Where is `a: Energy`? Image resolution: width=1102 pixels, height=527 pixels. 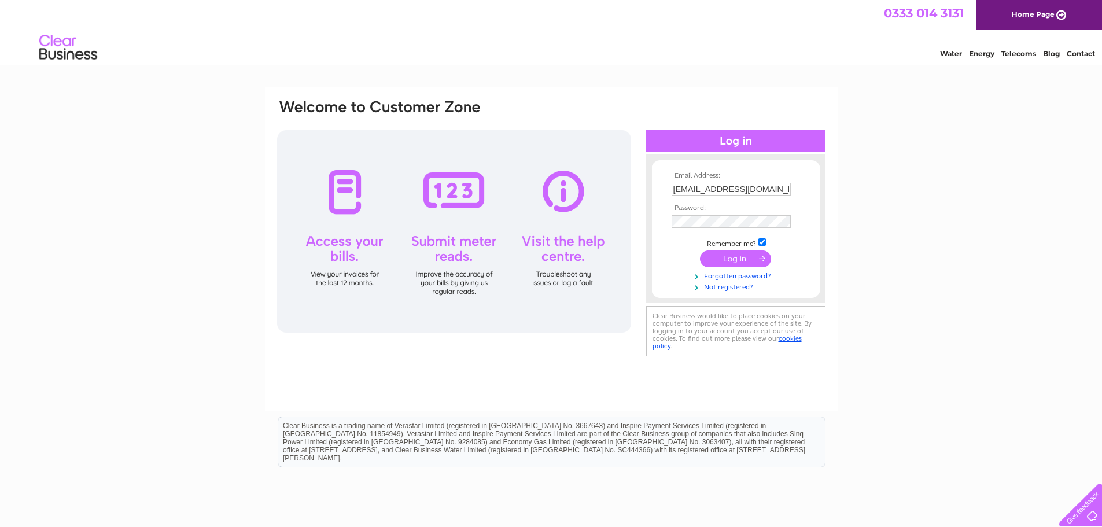 a: Energy is located at coordinates (982, 53).